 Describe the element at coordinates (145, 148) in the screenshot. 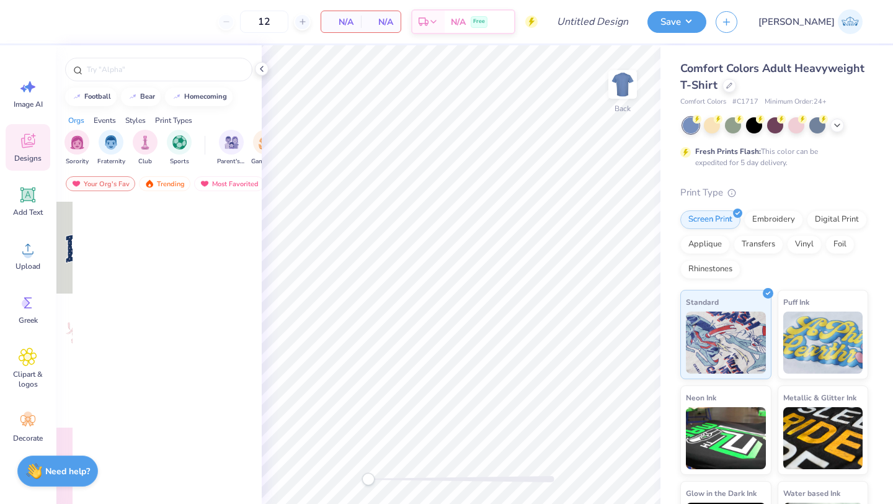

I see `div: filter for Club` at that location.